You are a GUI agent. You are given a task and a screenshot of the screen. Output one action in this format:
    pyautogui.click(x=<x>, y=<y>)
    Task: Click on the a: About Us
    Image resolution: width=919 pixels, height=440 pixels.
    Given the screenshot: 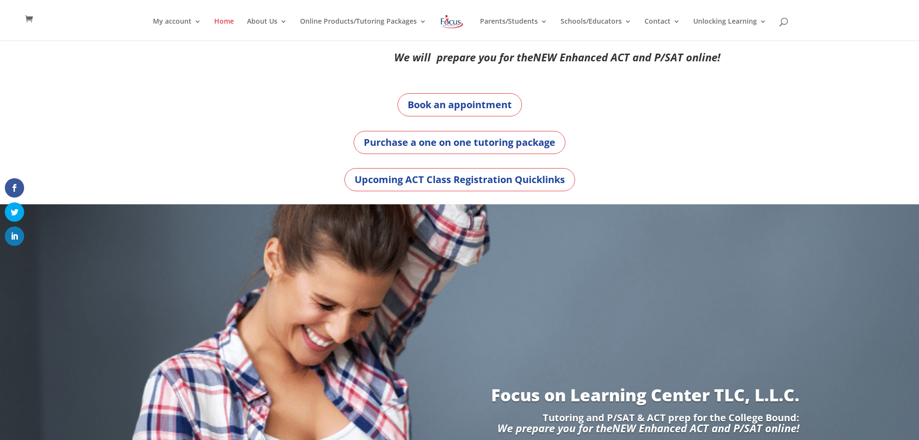 What is the action you would take?
    pyautogui.click(x=267, y=29)
    